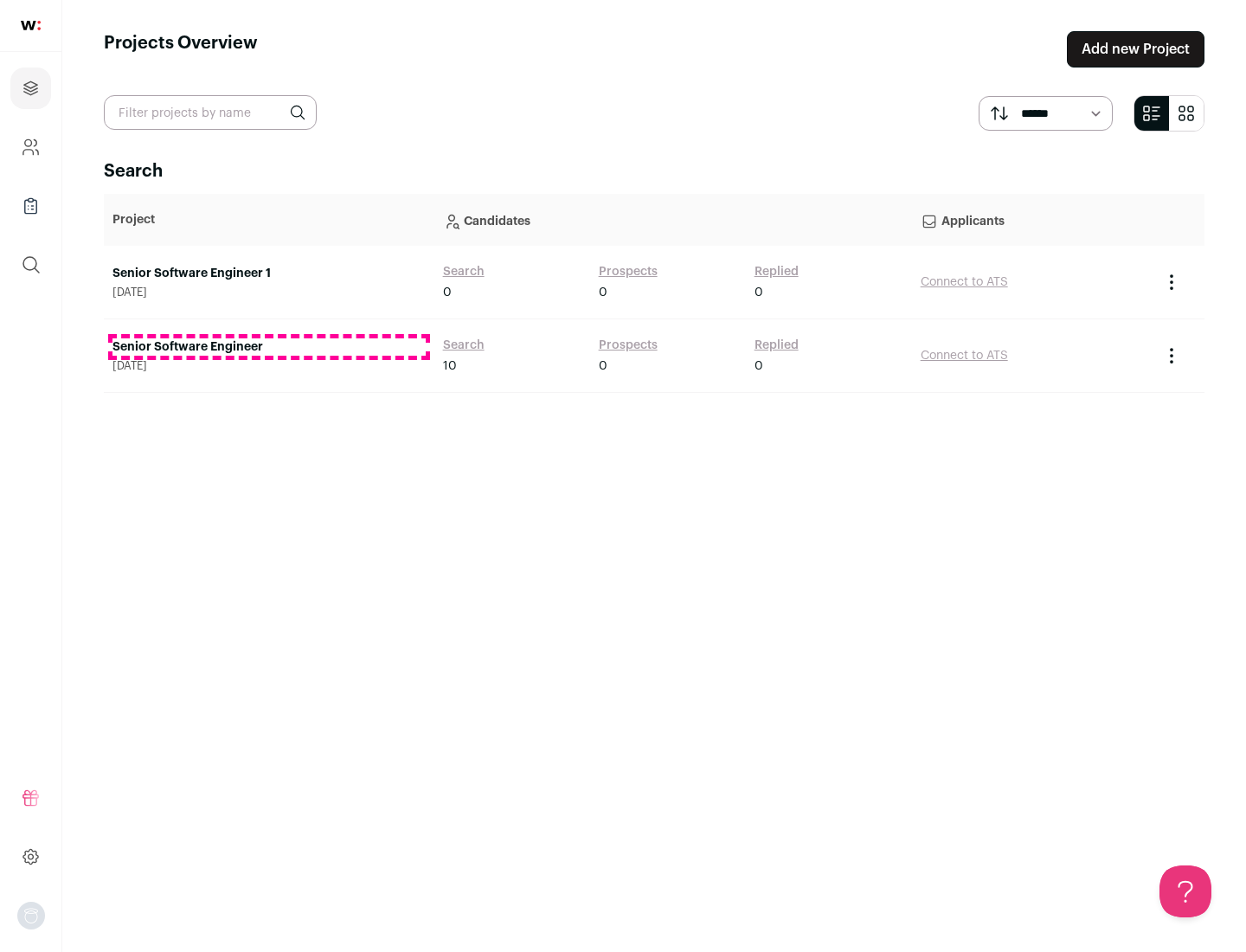  What do you see at coordinates (30, 88) in the screenshot?
I see `a: Projects` at bounding box center [30, 88].